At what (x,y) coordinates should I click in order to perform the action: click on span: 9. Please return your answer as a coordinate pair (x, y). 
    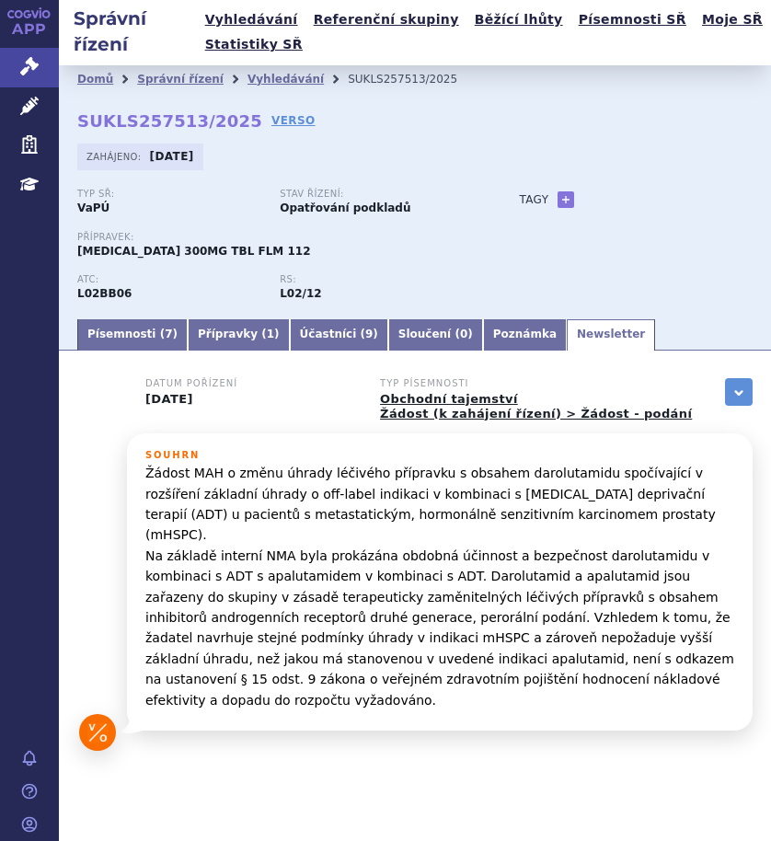
    Looking at the image, I should click on (369, 334).